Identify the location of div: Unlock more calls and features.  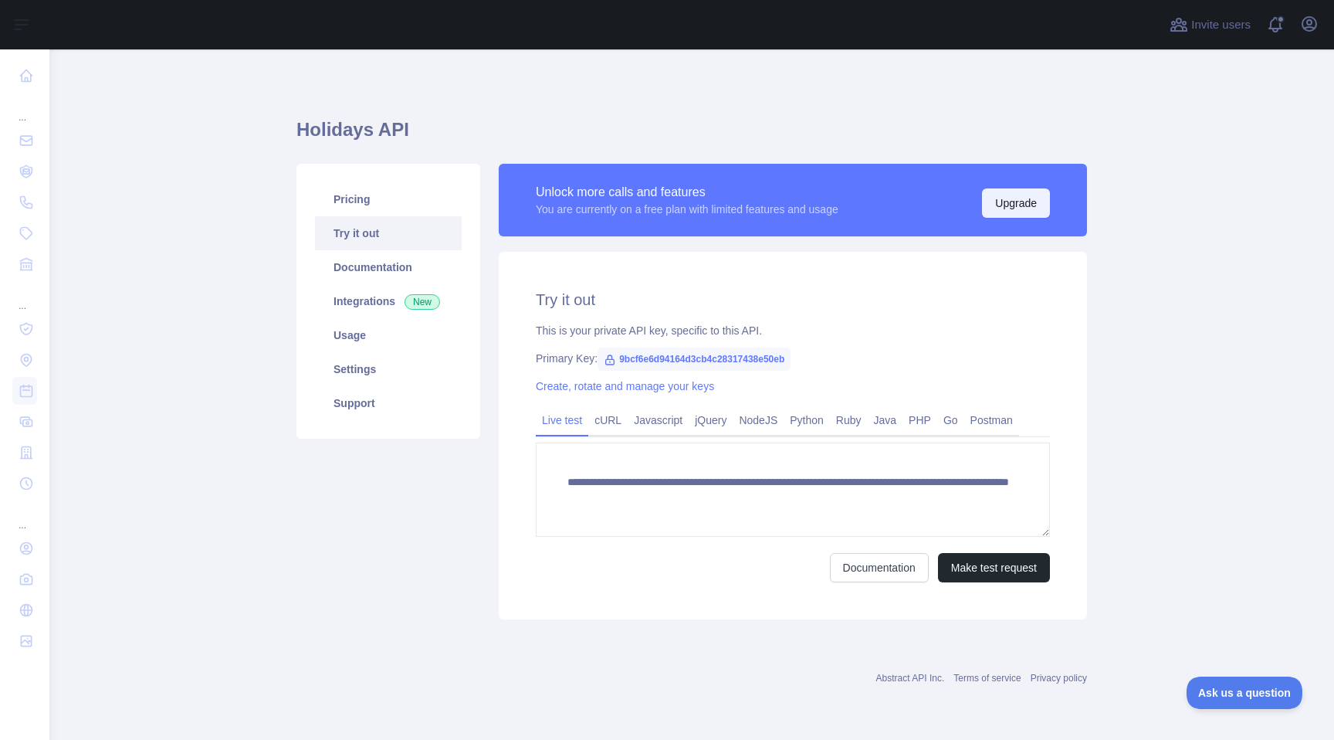
(687, 192).